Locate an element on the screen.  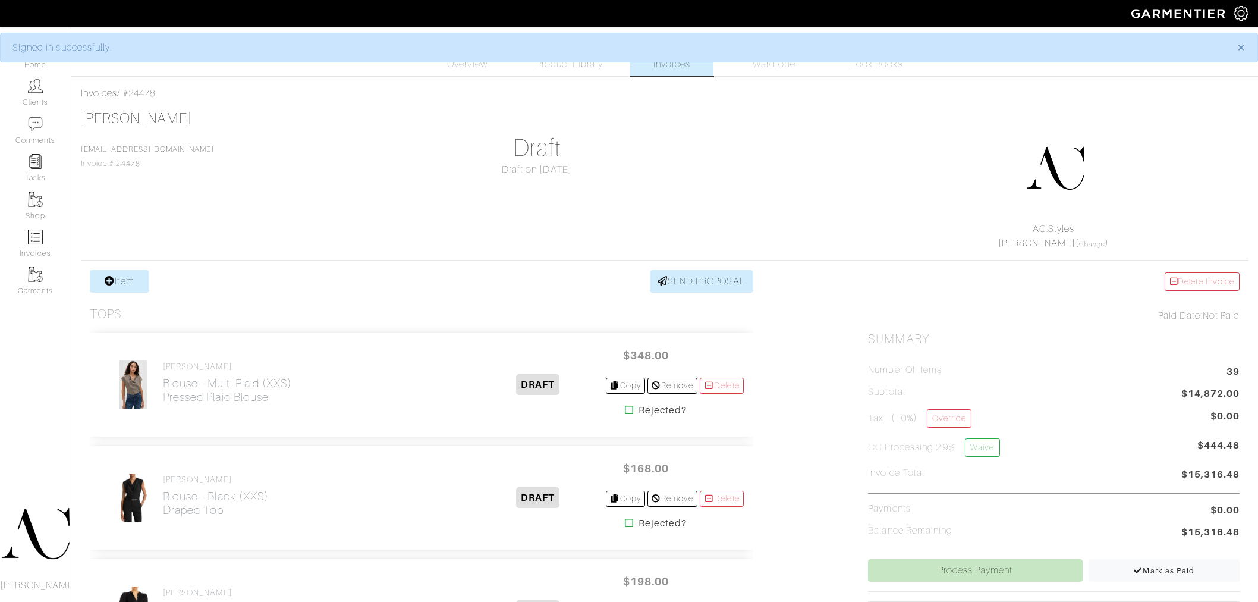
a: Item is located at coordinates (119, 281).